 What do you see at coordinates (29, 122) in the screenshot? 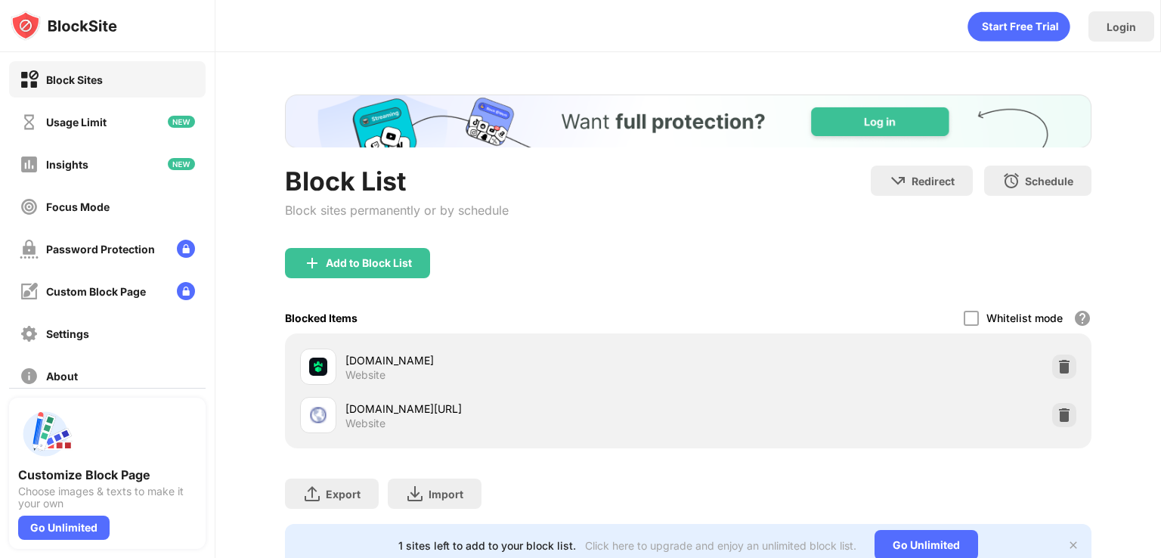
I see `img: time-usage-off.svg` at bounding box center [29, 122].